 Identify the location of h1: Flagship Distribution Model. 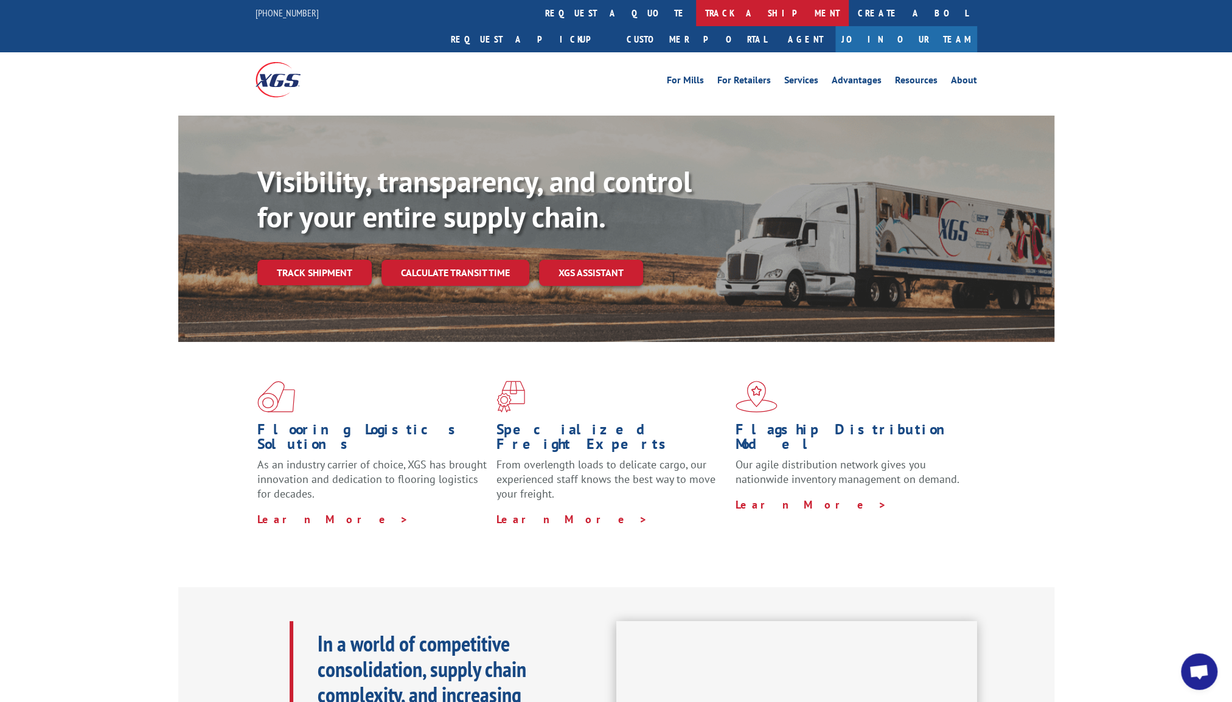
(851, 440).